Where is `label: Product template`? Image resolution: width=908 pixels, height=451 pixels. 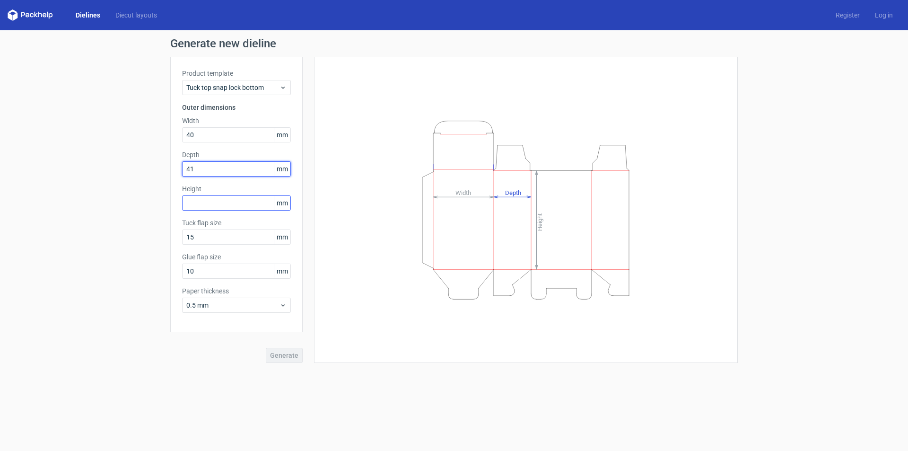
label: Product template is located at coordinates (236, 73).